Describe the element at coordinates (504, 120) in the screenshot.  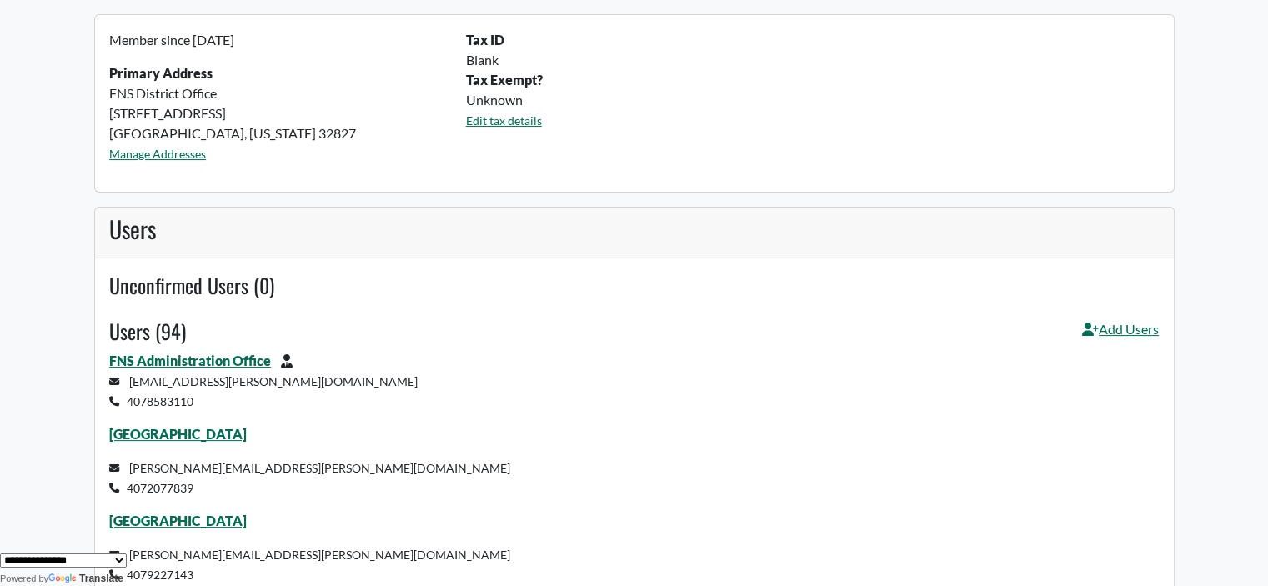
I see `a: Edit tax details` at that location.